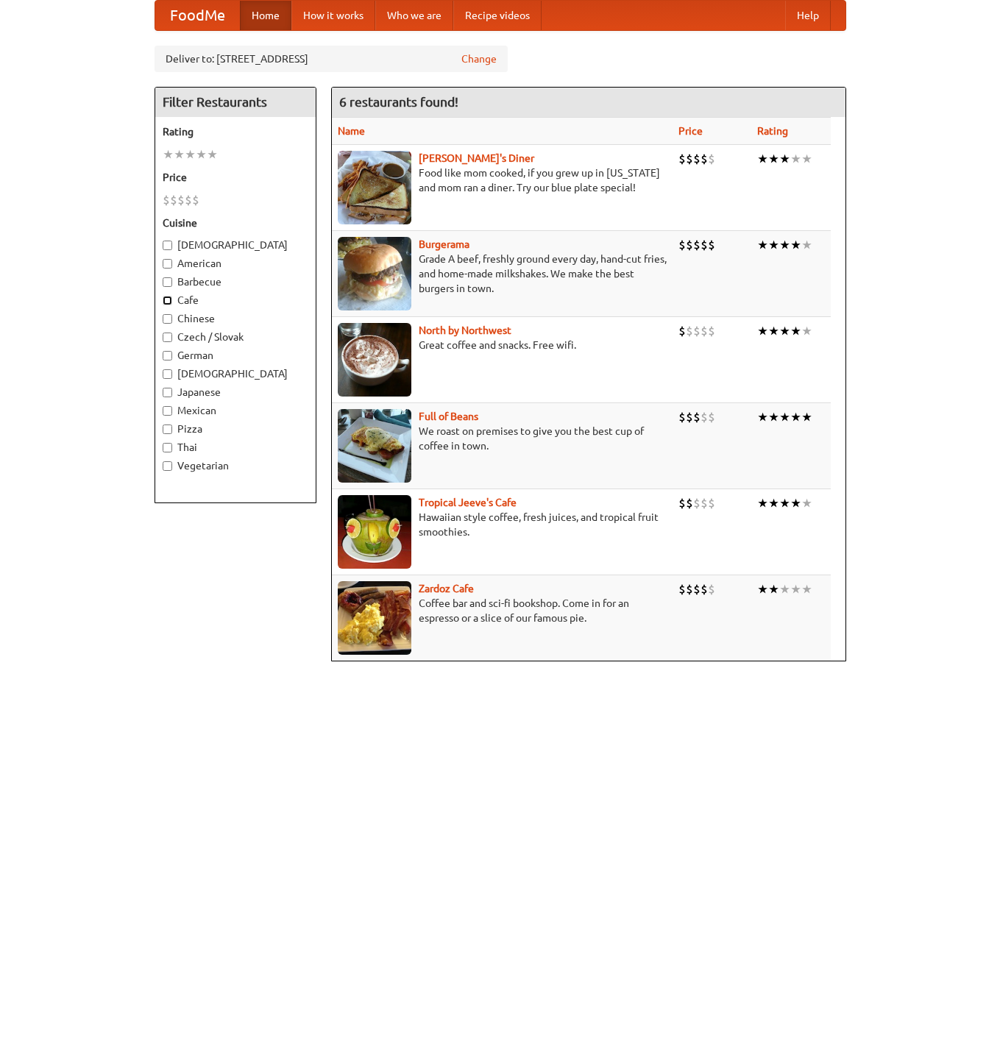 The image size is (1000, 1041). Describe the element at coordinates (465, 330) in the screenshot. I see `a: North by Northwest` at that location.